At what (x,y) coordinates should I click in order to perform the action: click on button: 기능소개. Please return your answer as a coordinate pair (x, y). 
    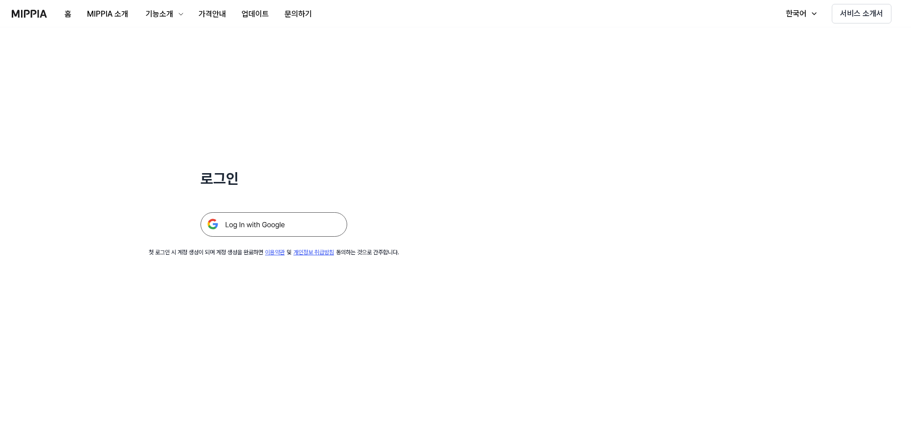
    Looking at the image, I should click on (163, 14).